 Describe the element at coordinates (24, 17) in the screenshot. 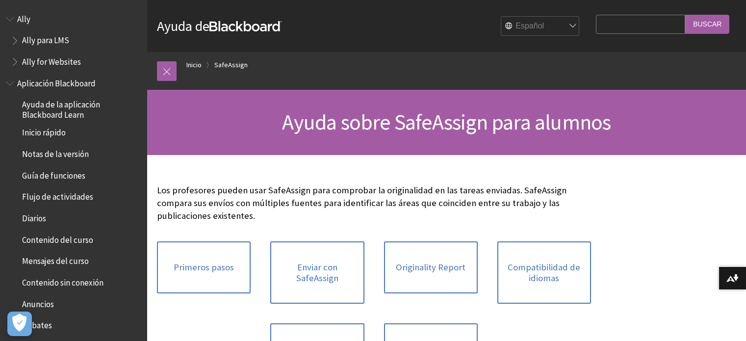

I see `span: Ally` at that location.